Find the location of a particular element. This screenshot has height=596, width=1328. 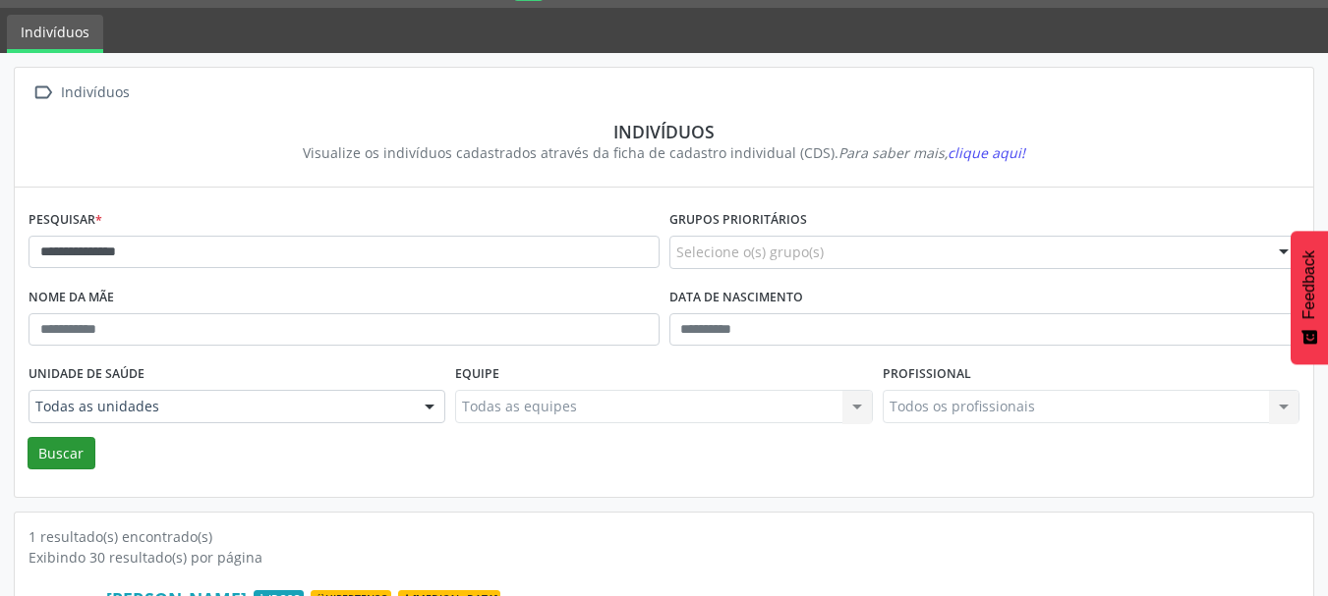

label: Grupos prioritários is located at coordinates (738, 220).